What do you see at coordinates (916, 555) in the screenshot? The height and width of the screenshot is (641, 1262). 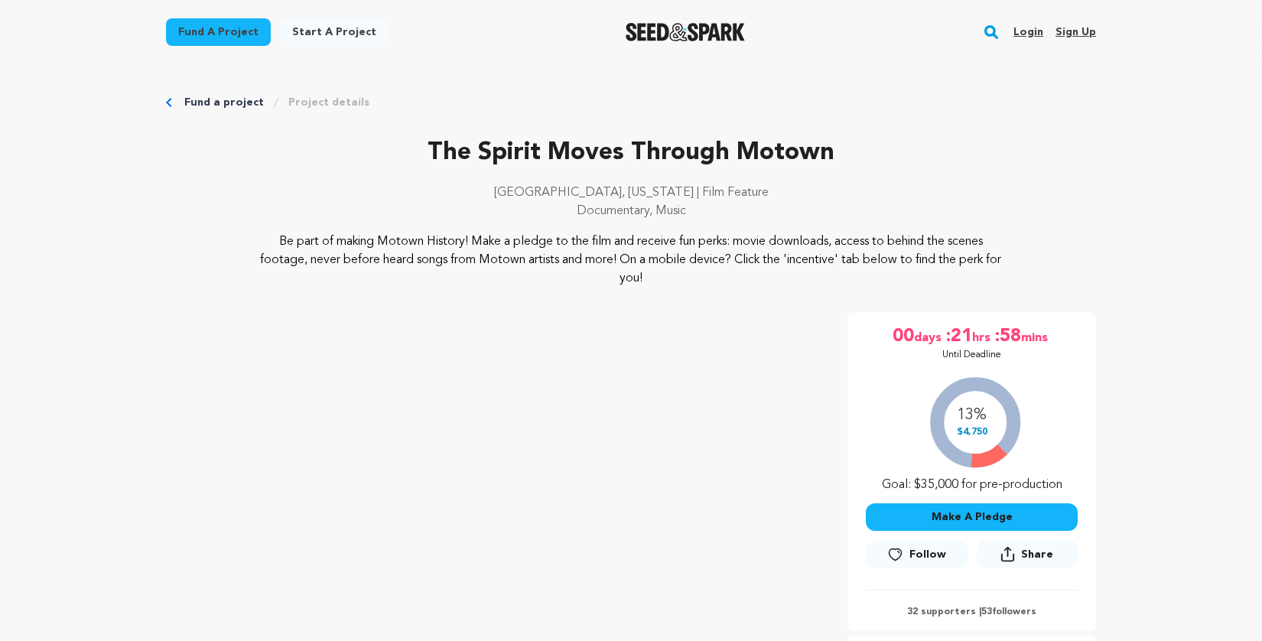 I see `a: Follow` at bounding box center [916, 555].